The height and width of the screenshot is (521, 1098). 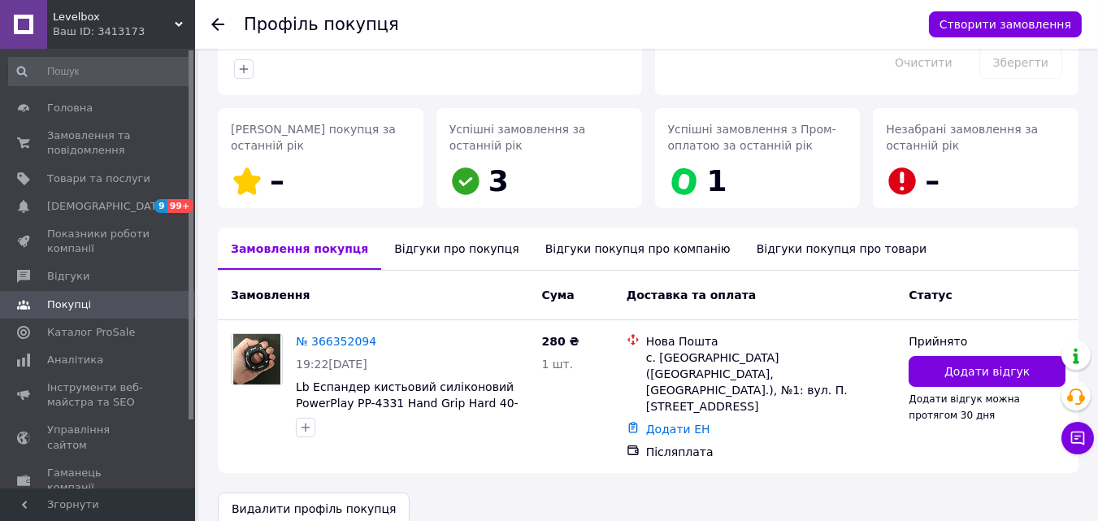 What do you see at coordinates (407, 403) in the screenshot?
I see `span: Lb Еспандер кистьовий силіконовий PowerPlay PP-4331 Hand Grip Hard 40-45-50 кг. Чорний` at bounding box center [407, 403].